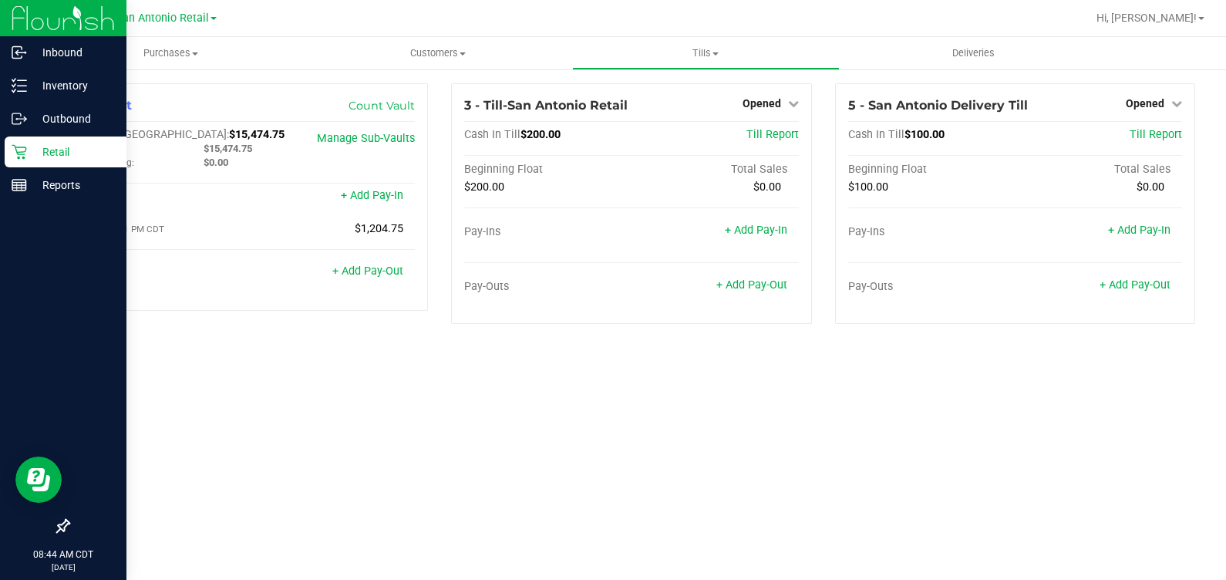  Describe the element at coordinates (706, 53) in the screenshot. I see `span: Tills` at that location.